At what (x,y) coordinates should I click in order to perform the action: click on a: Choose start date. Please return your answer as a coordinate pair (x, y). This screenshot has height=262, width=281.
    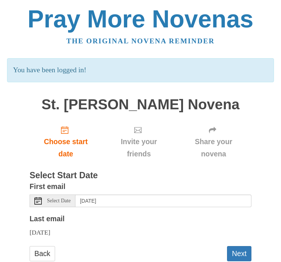
    Looking at the image, I should click on (66, 141).